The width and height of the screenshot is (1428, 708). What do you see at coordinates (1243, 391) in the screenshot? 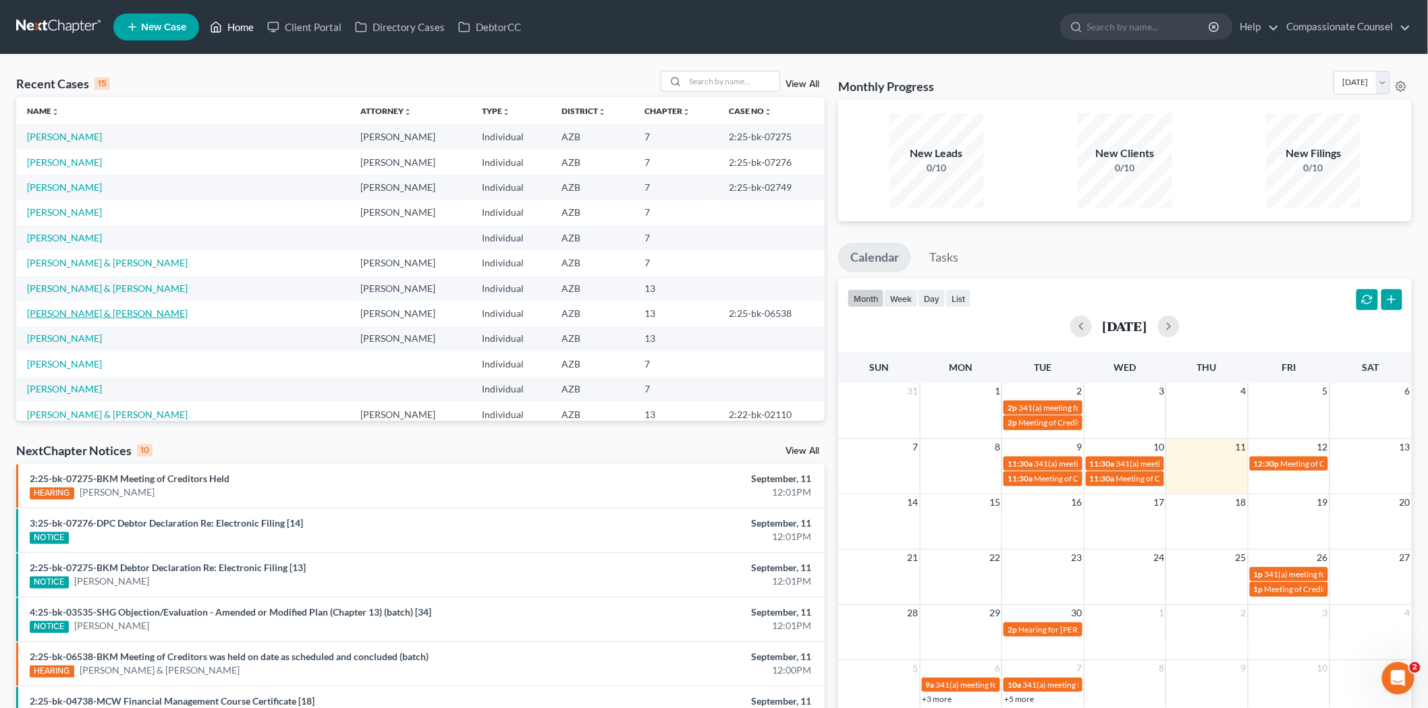
I see `span: 4` at bounding box center [1243, 391].